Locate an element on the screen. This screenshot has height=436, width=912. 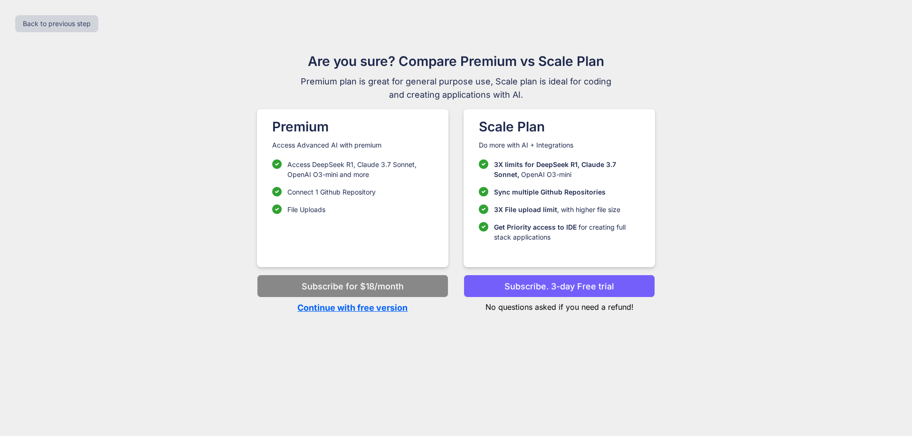
p: OpenAI O3-mini is located at coordinates (567, 170).